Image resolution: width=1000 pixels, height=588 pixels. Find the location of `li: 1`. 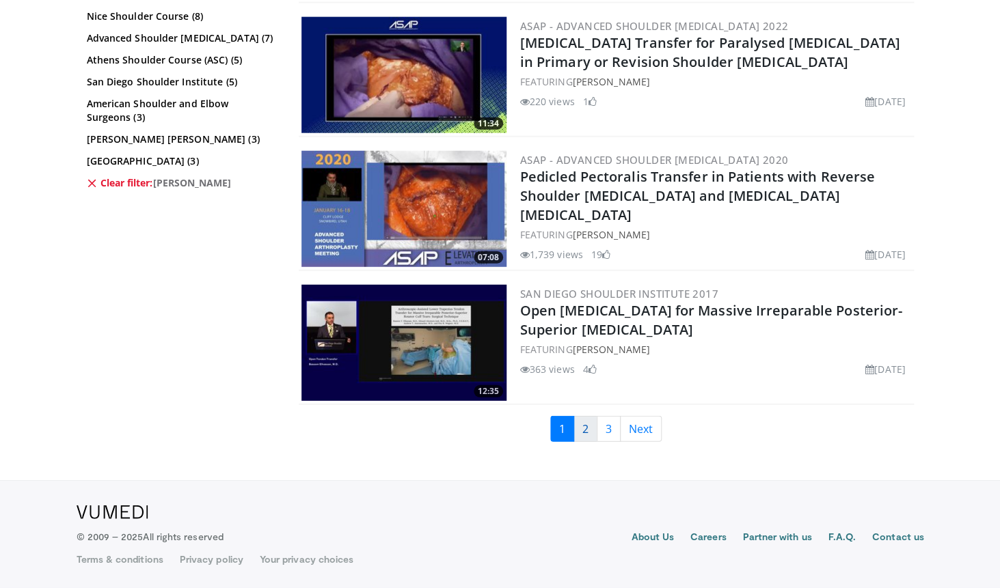

li: 1 is located at coordinates (590, 101).